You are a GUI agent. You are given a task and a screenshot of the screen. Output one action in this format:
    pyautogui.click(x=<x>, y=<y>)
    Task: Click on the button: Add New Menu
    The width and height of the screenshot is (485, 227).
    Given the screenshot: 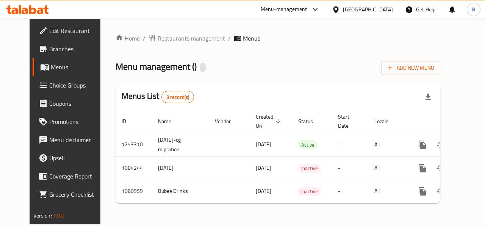 What is the action you would take?
    pyautogui.click(x=411, y=68)
    